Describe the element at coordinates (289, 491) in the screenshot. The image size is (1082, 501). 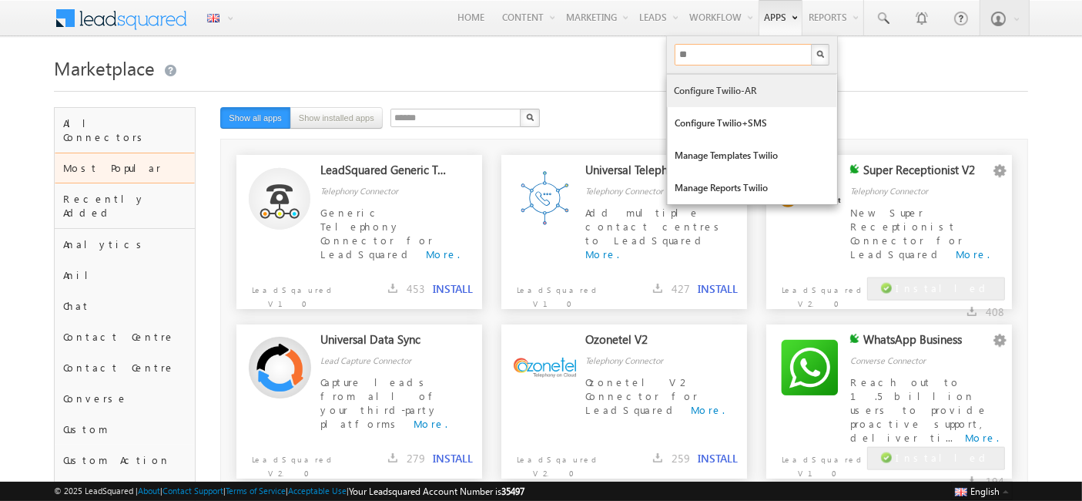
I see `span: © 2025 LeadSquared | | | | |` at that location.